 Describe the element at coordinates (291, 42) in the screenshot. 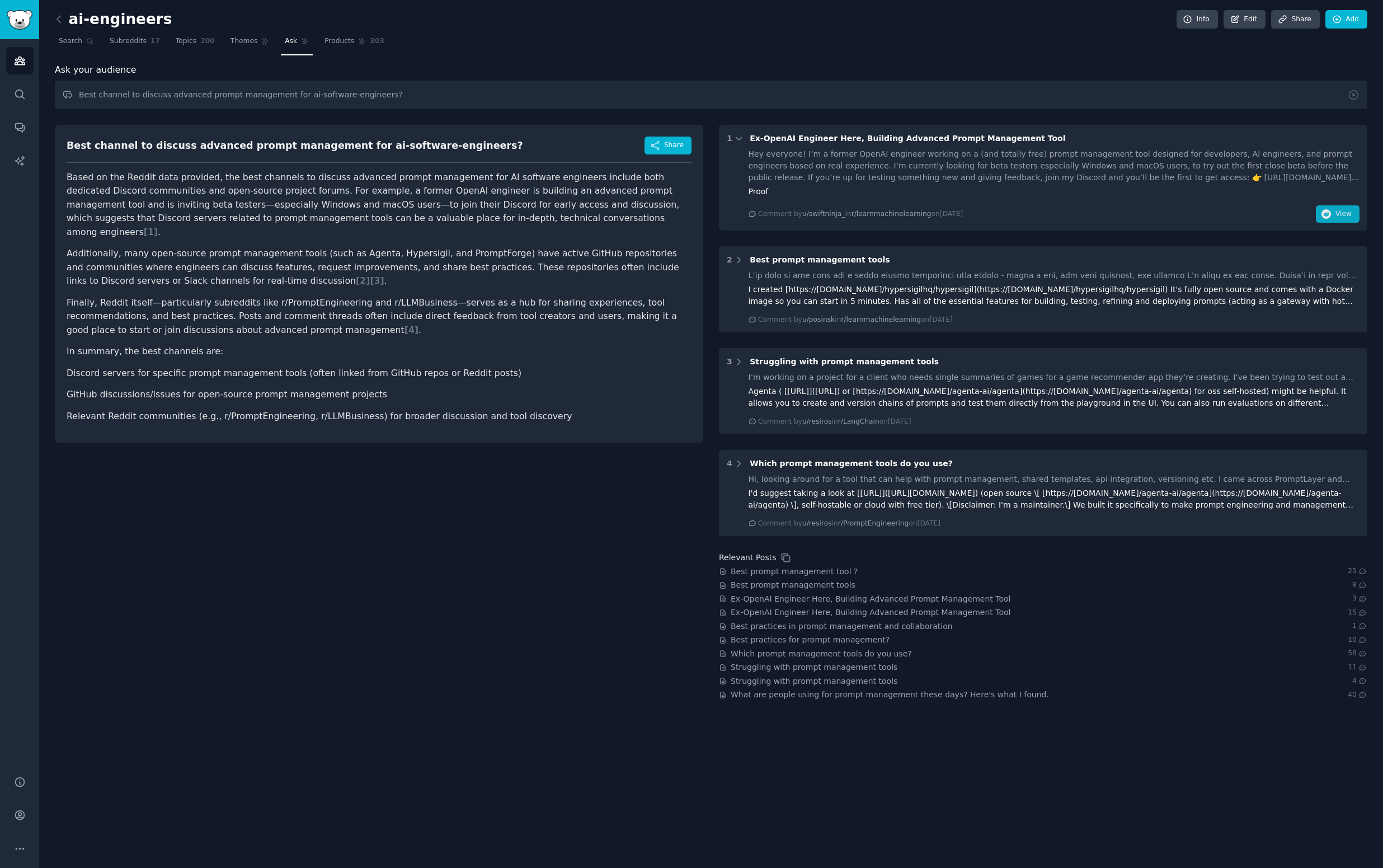

I see `span: Ask` at that location.